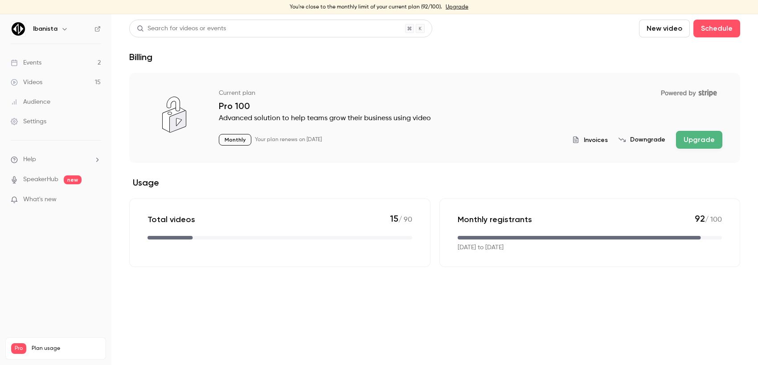  Describe the element at coordinates (401, 219) in the screenshot. I see `p: / 90` at that location.